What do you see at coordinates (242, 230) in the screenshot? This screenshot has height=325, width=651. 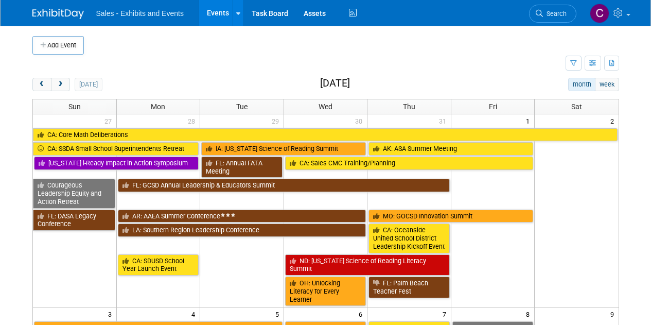 I see `a: LA: Southern Region Leadership Conference` at bounding box center [242, 230].